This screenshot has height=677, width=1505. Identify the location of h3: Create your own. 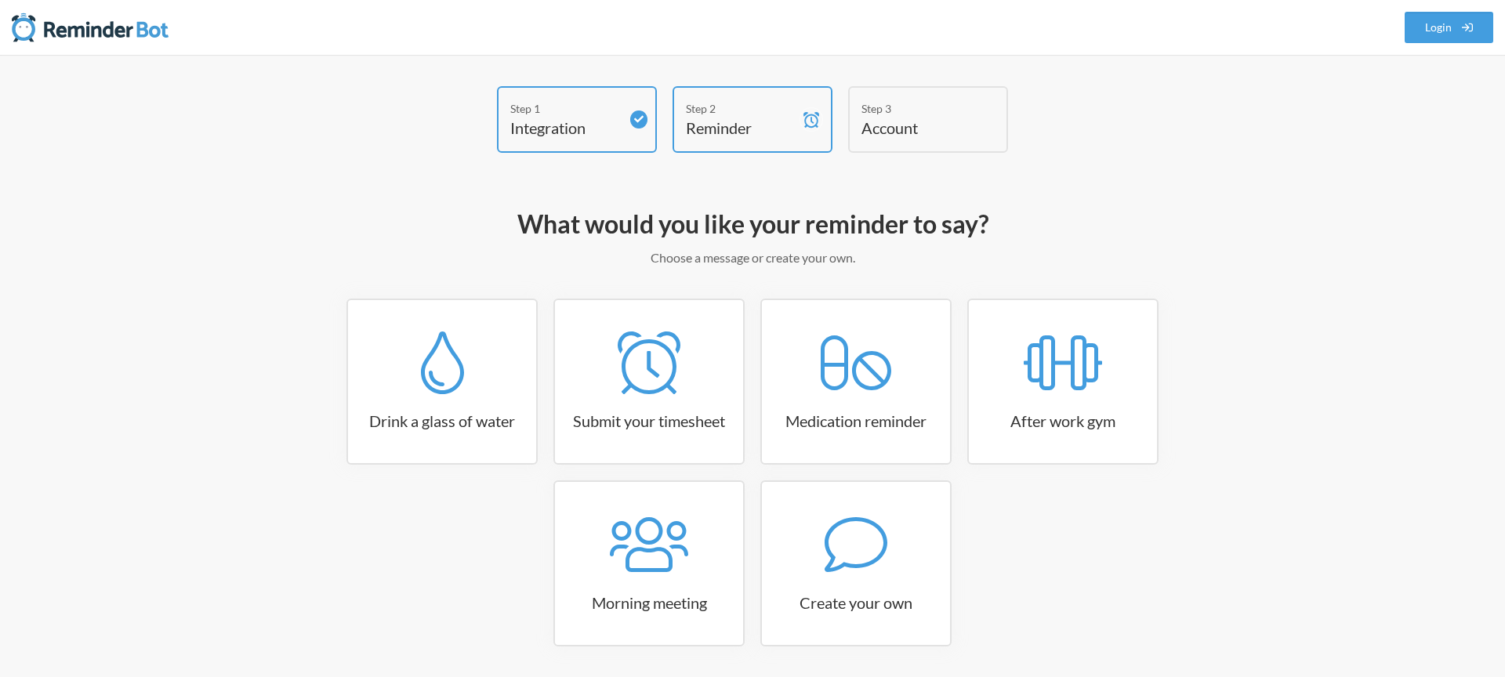
(856, 603).